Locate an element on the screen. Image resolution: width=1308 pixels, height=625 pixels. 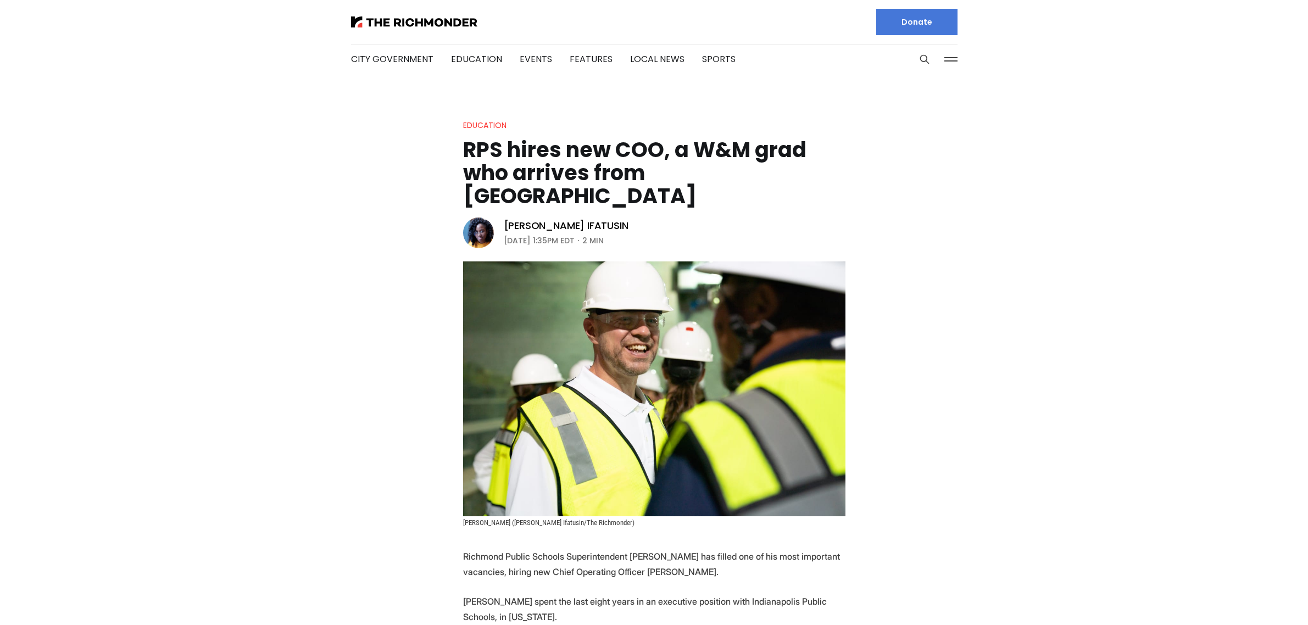
img: The Richmonder is located at coordinates (414, 22).